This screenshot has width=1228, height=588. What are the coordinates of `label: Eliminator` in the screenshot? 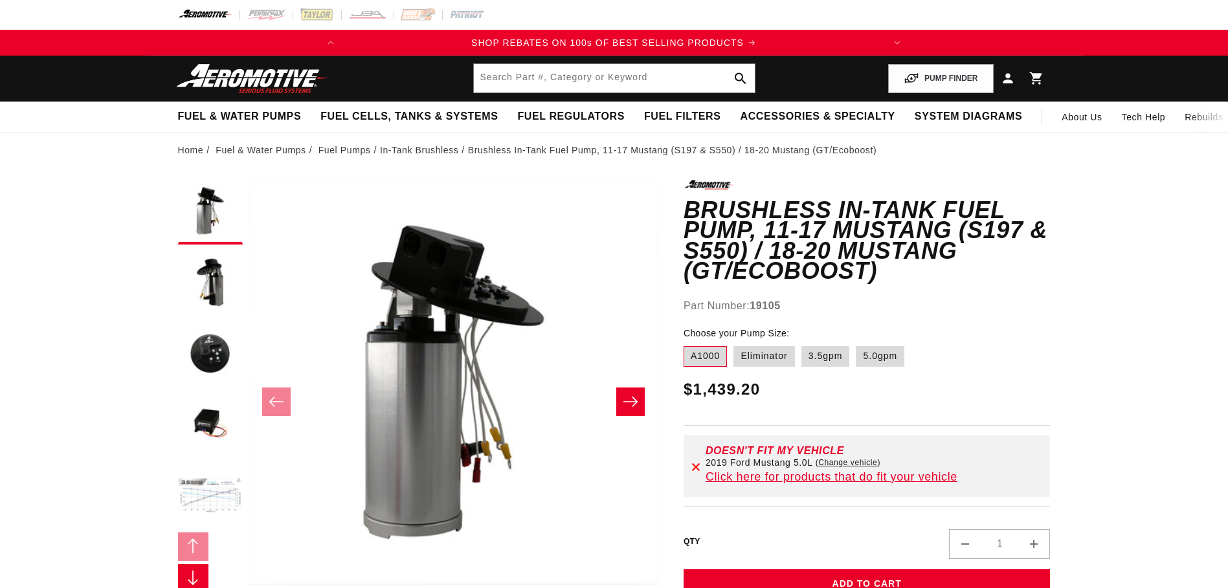 It's located at (764, 357).